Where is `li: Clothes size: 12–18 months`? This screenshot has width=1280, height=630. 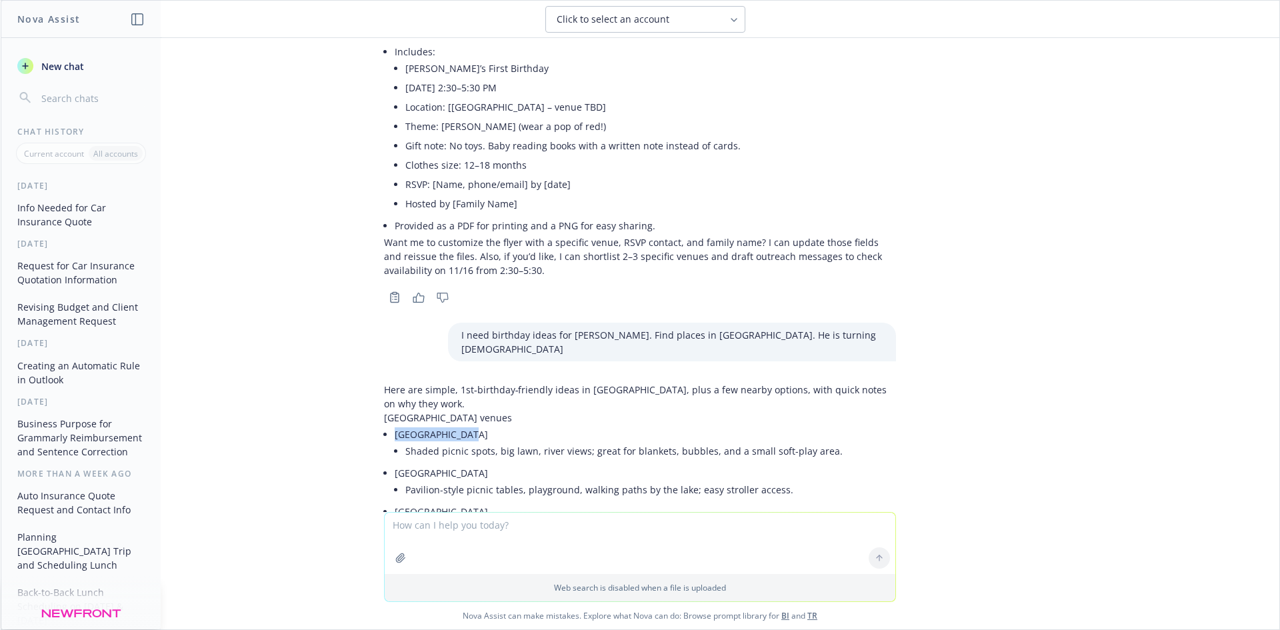
li: Clothes size: 12–18 months is located at coordinates (651, 165).